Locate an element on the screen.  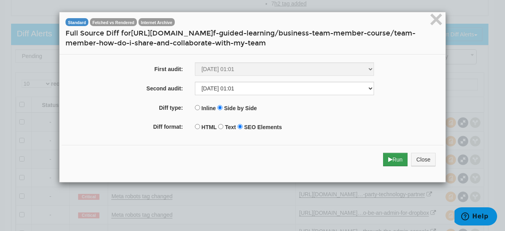
button: Run is located at coordinates (395, 159).